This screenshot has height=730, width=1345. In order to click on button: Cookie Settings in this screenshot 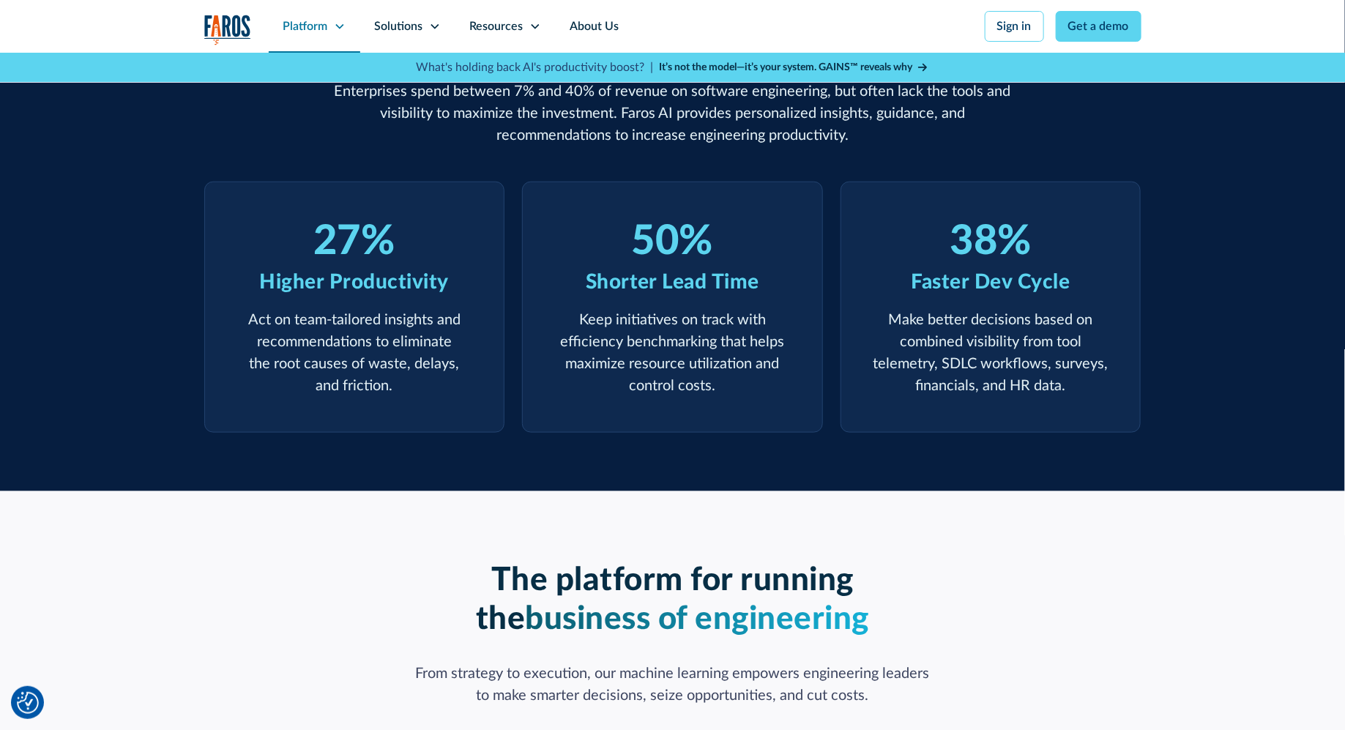, I will do `click(28, 703)`.